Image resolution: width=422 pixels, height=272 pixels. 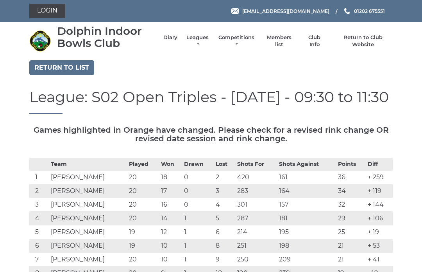 What do you see at coordinates (256, 218) in the screenshot?
I see `td: 287` at bounding box center [256, 218].